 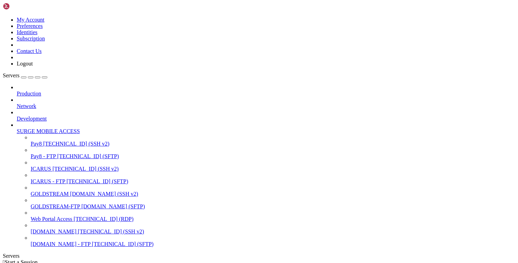 I want to click on a: Production, so click(x=266, y=94).